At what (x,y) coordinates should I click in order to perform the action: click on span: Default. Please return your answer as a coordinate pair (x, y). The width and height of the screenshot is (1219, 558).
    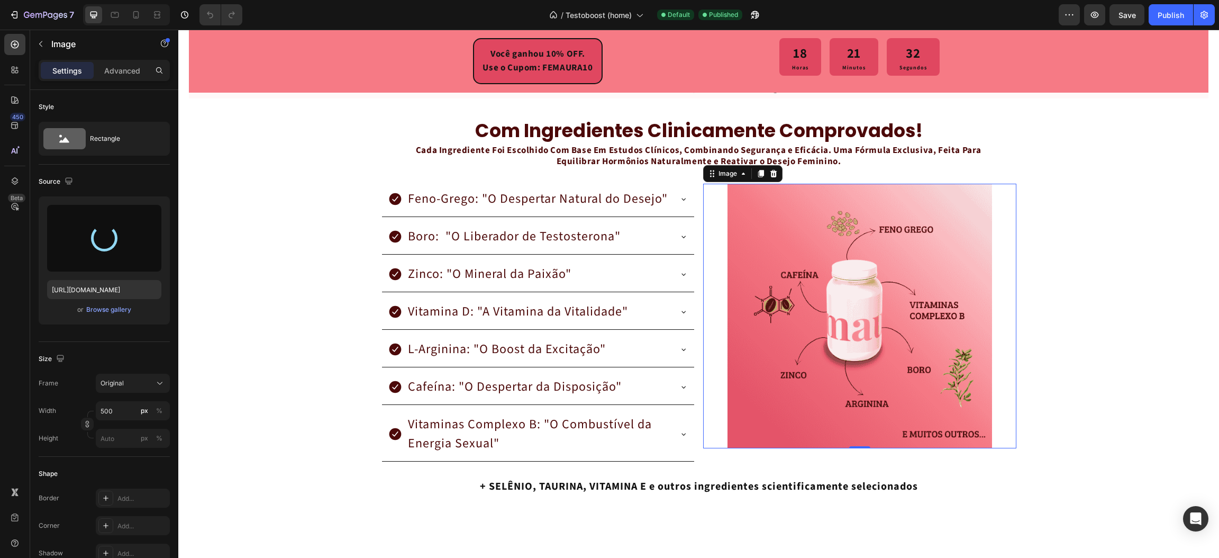
    Looking at the image, I should click on (679, 15).